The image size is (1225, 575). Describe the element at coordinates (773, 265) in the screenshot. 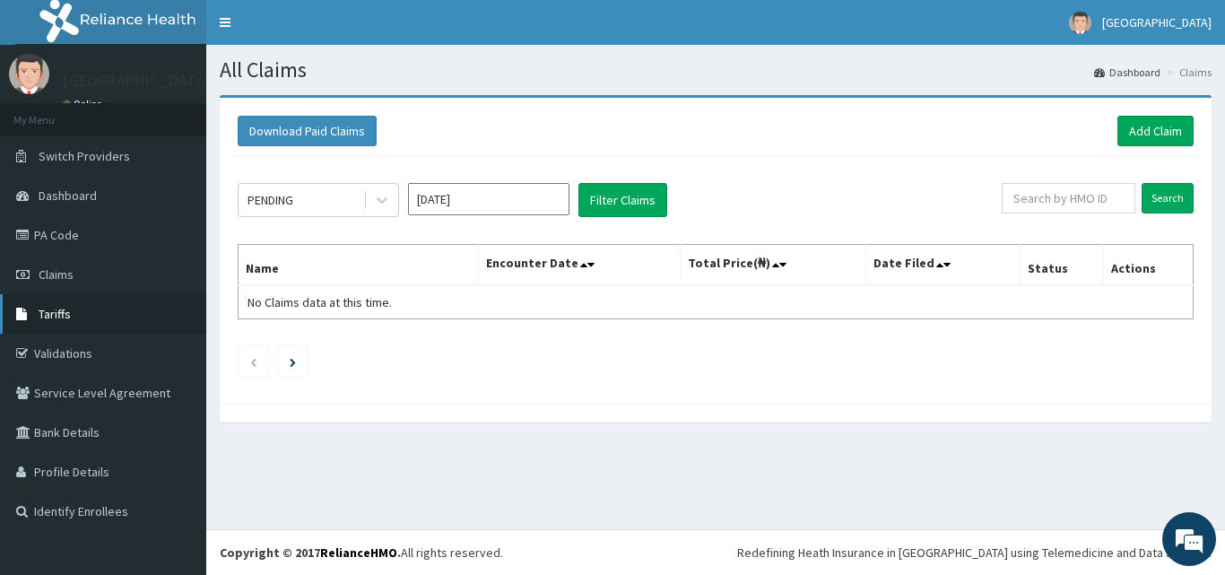

I see `th: Total Price(₦)` at that location.